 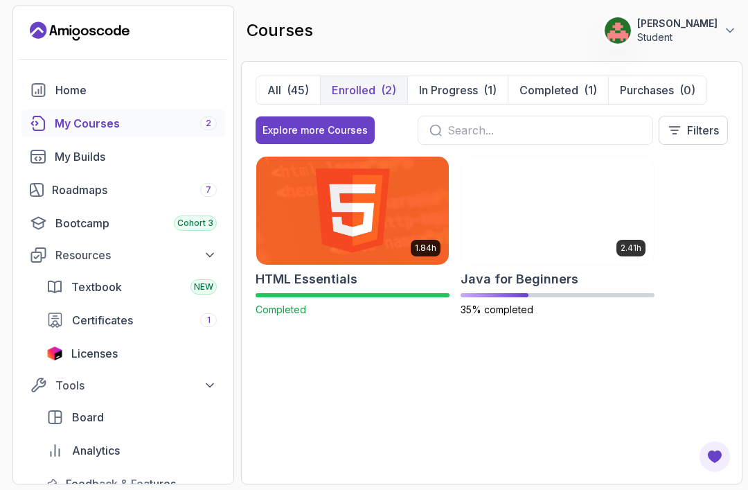 What do you see at coordinates (678, 37) in the screenshot?
I see `p: Student` at bounding box center [678, 37].